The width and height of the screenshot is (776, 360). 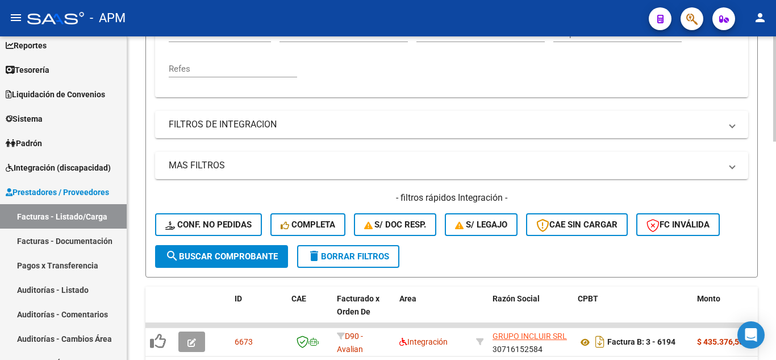 What do you see at coordinates (314, 256) in the screenshot?
I see `mat-icon: delete` at bounding box center [314, 256].